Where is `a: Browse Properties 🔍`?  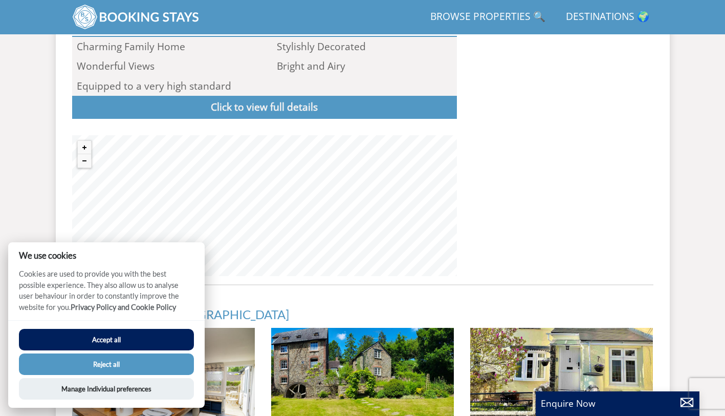
a: Browse Properties 🔍 is located at coordinates (488, 17).